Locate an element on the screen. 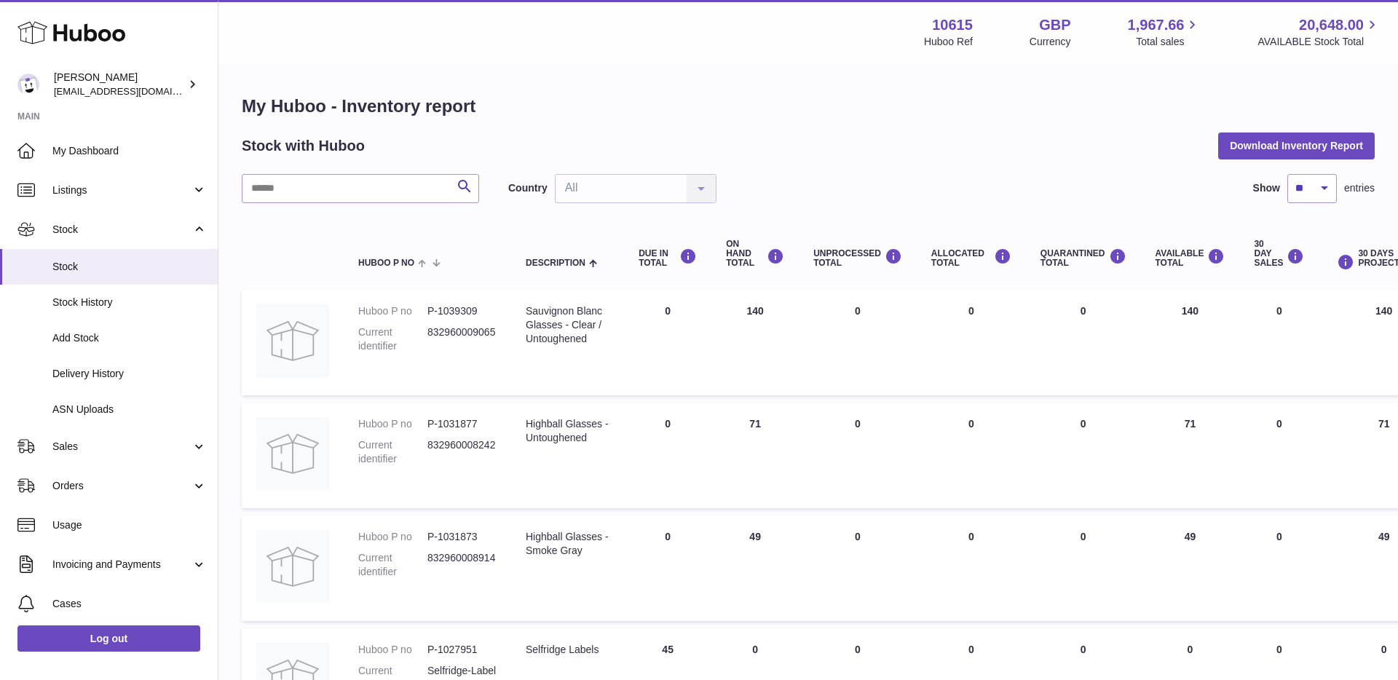 This screenshot has width=1398, height=680. h2: Stock with Huboo is located at coordinates (303, 146).